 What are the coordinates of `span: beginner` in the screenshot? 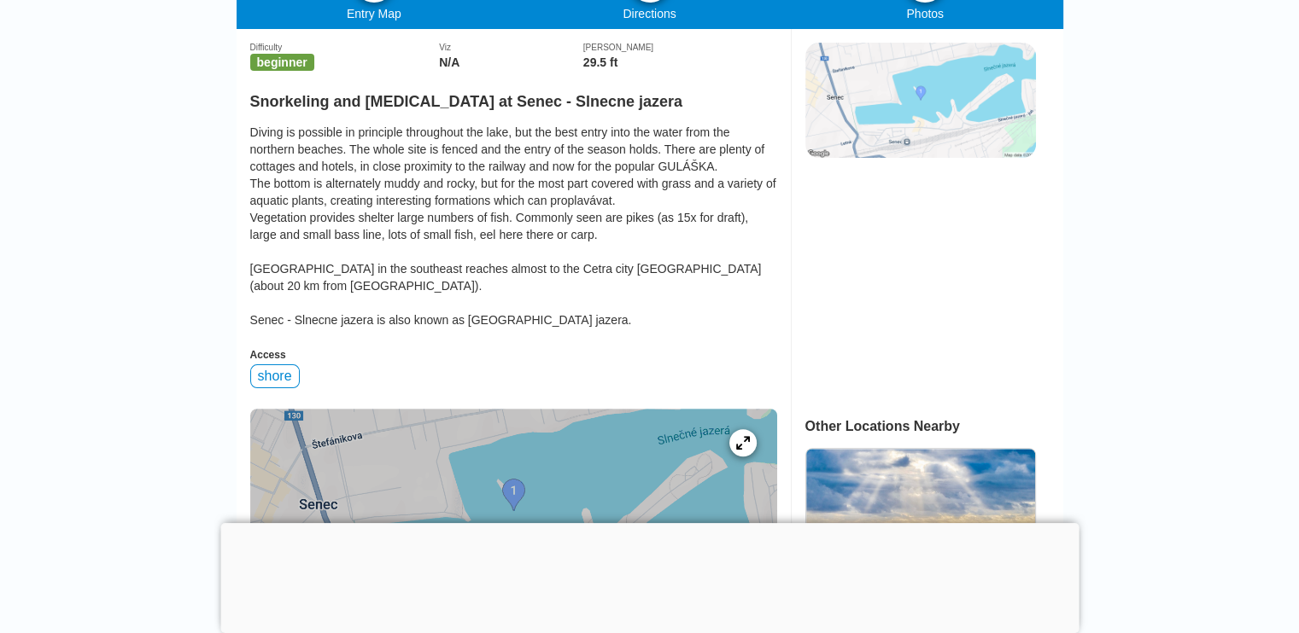 It's located at (282, 62).